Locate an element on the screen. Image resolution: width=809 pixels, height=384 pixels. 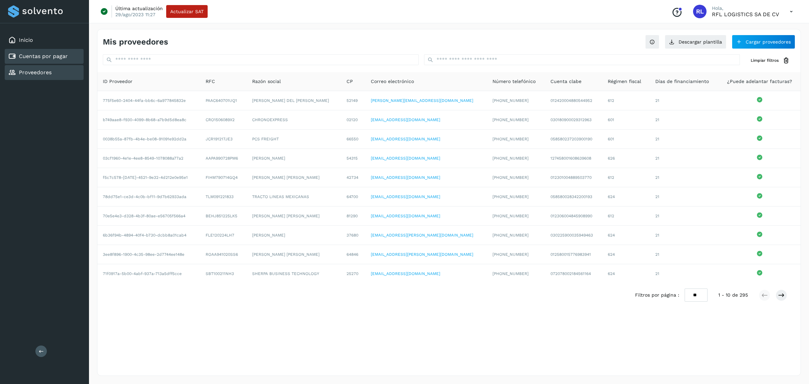
td: FIHM790714GQ4 is located at coordinates (224, 177).